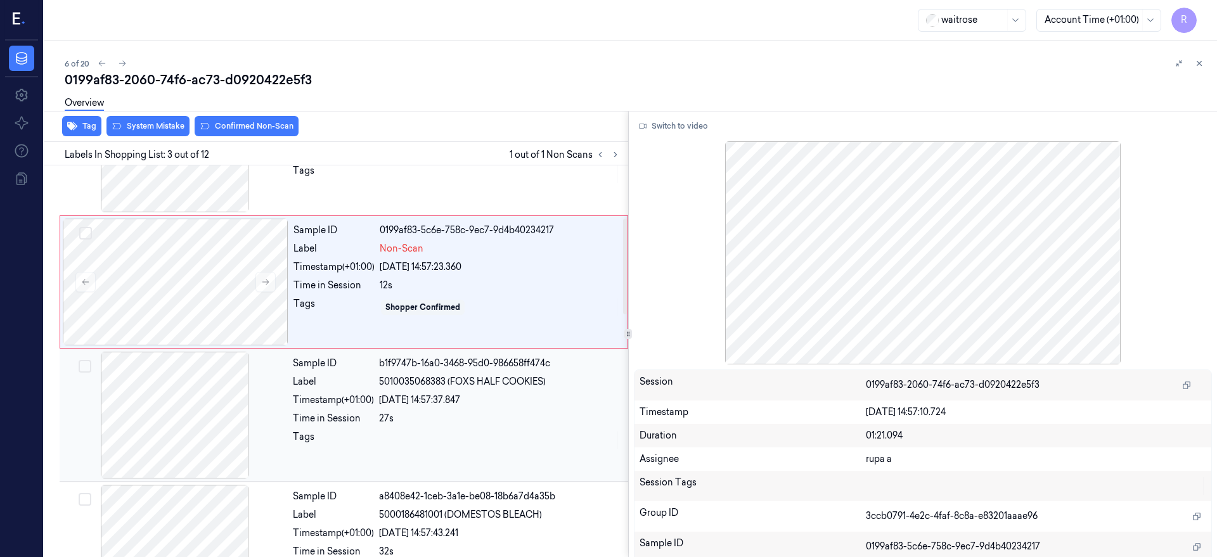  What do you see at coordinates (1036, 459) in the screenshot?
I see `div: rupa a` at bounding box center [1036, 459].